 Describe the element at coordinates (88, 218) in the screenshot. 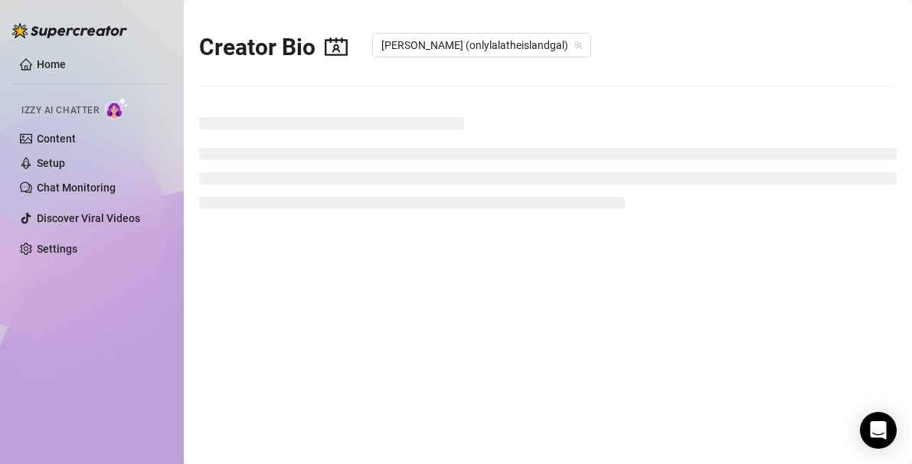

I see `a: Discover Viral Videos` at that location.